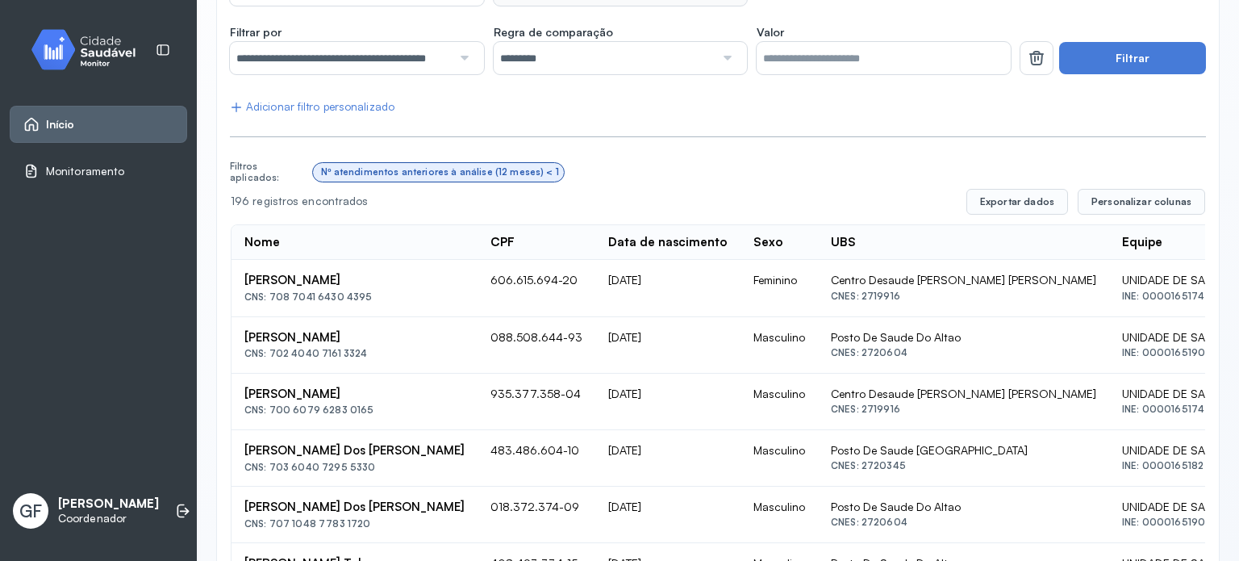 The width and height of the screenshot is (1239, 561). I want to click on img: monitor.svg, so click(90, 49).